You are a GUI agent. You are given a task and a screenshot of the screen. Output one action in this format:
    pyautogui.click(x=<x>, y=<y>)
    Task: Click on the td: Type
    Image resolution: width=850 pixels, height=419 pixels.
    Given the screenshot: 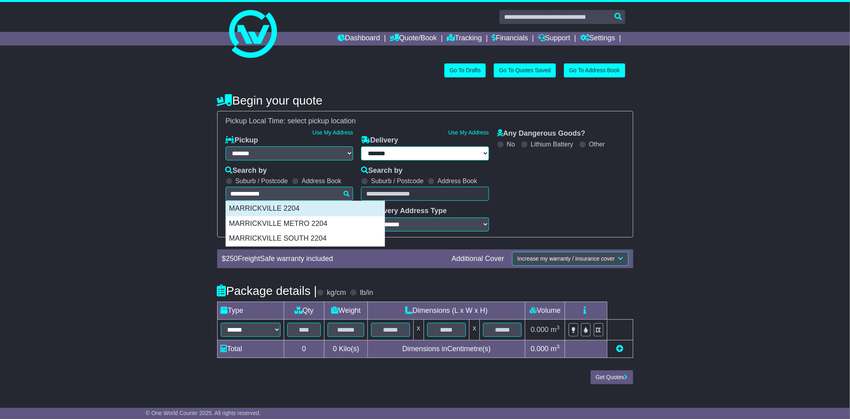 What is the action you would take?
    pyautogui.click(x=250, y=310)
    